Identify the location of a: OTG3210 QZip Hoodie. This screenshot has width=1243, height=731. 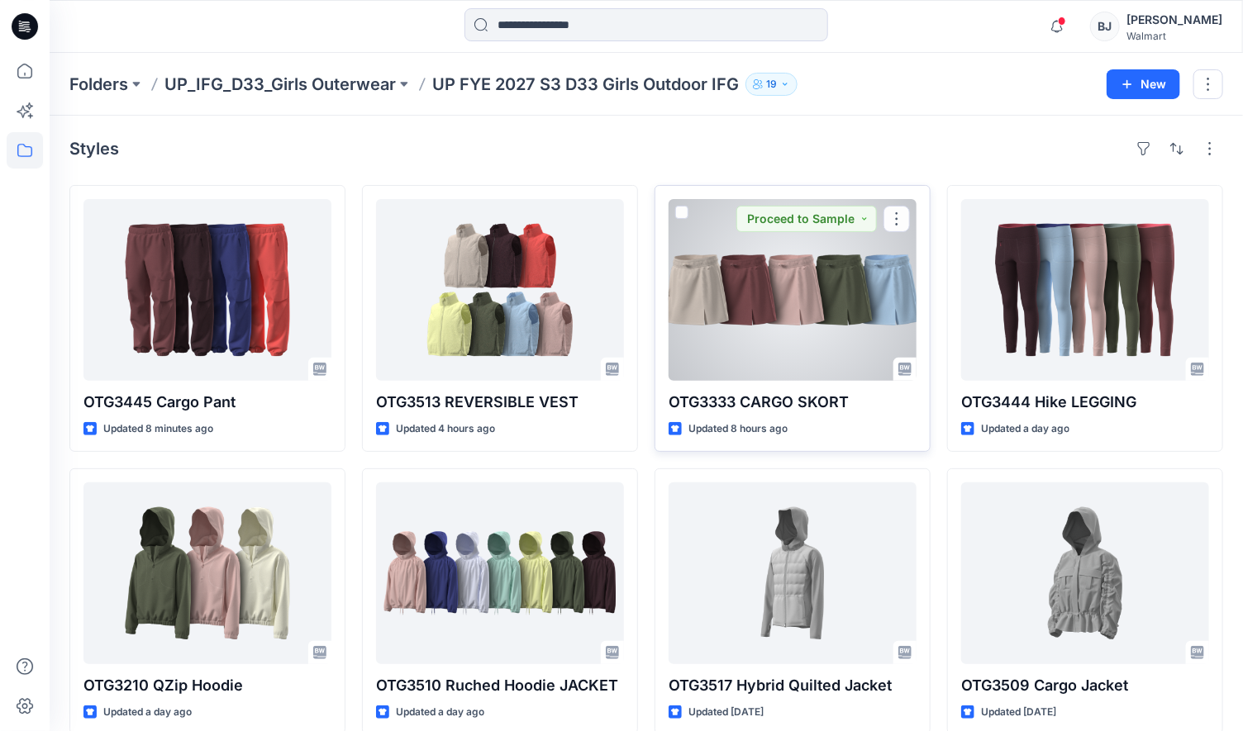
(207, 574).